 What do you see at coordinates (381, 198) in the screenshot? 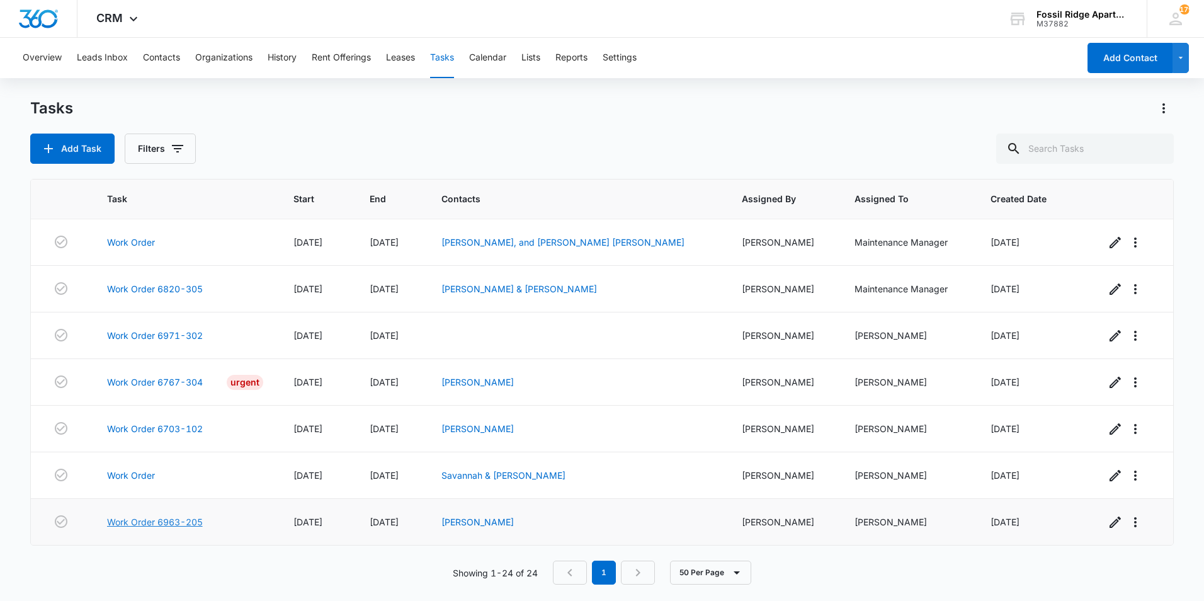
I see `span: End` at bounding box center [381, 198].